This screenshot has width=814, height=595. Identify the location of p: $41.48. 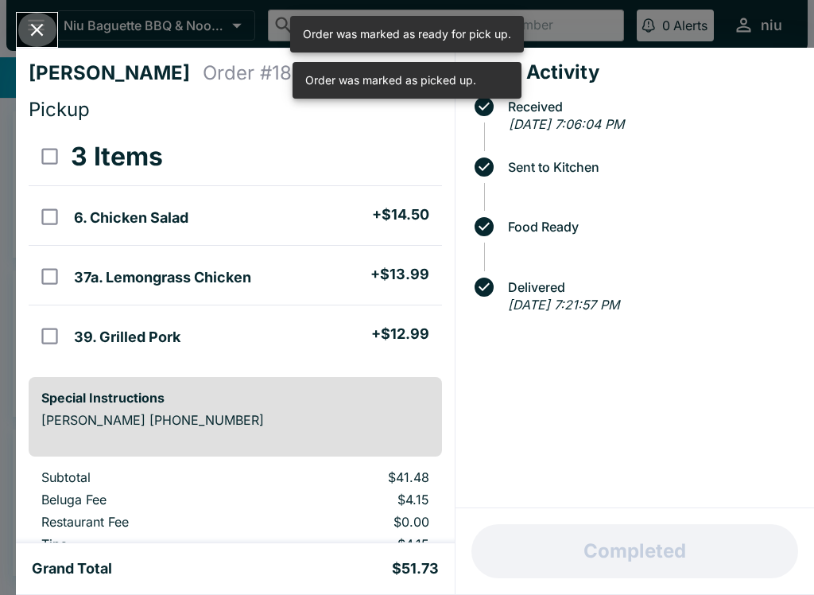
(353, 477).